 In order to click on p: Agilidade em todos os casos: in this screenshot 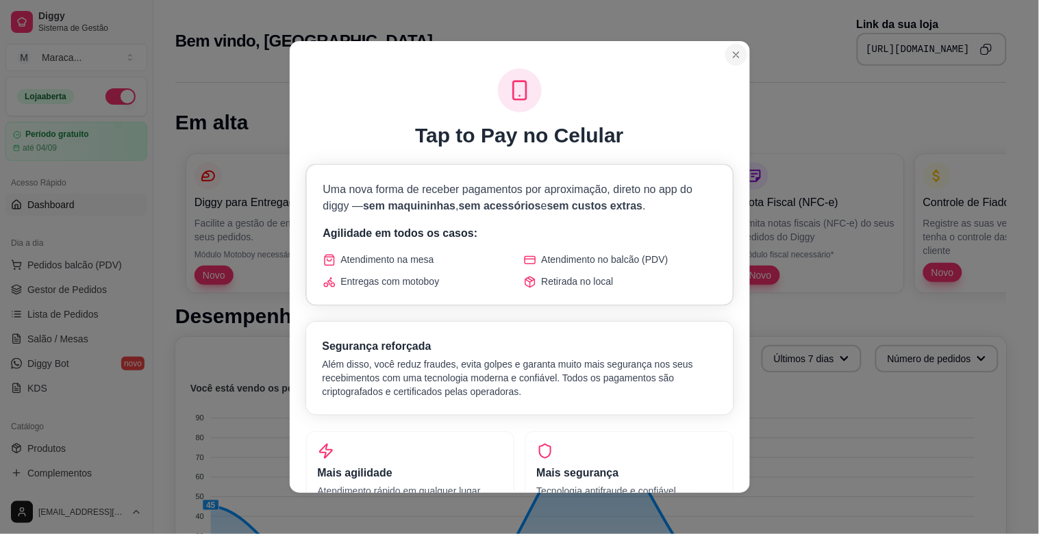, I will do `click(520, 234)`.